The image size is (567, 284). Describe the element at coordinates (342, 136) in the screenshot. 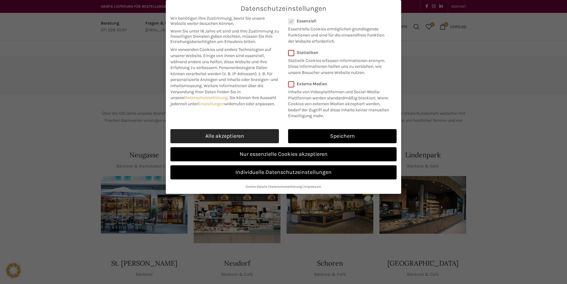

I see `a: Speichern` at that location.